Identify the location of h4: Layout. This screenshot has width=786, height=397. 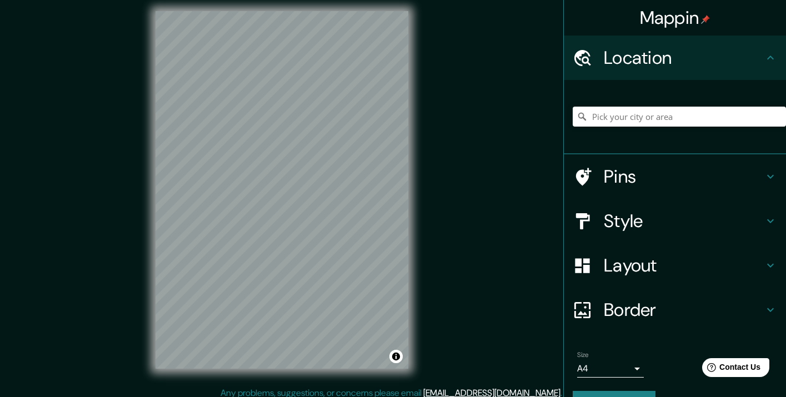
(684, 266).